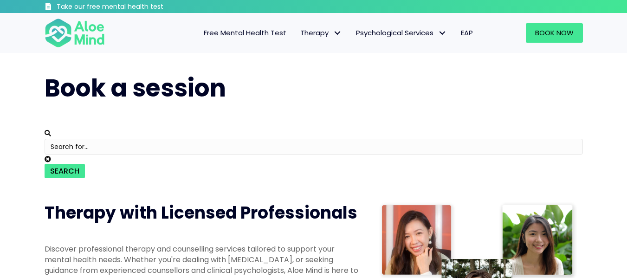  Describe the element at coordinates (135, 88) in the screenshot. I see `span: Book a session` at that location.